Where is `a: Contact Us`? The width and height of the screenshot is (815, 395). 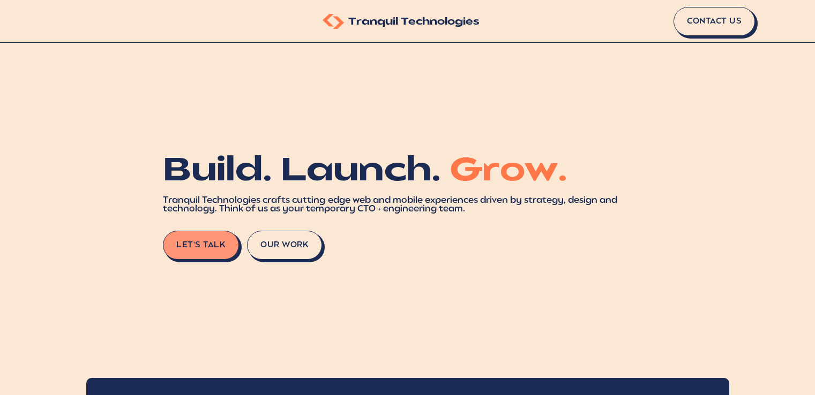 a: Contact Us is located at coordinates (714, 21).